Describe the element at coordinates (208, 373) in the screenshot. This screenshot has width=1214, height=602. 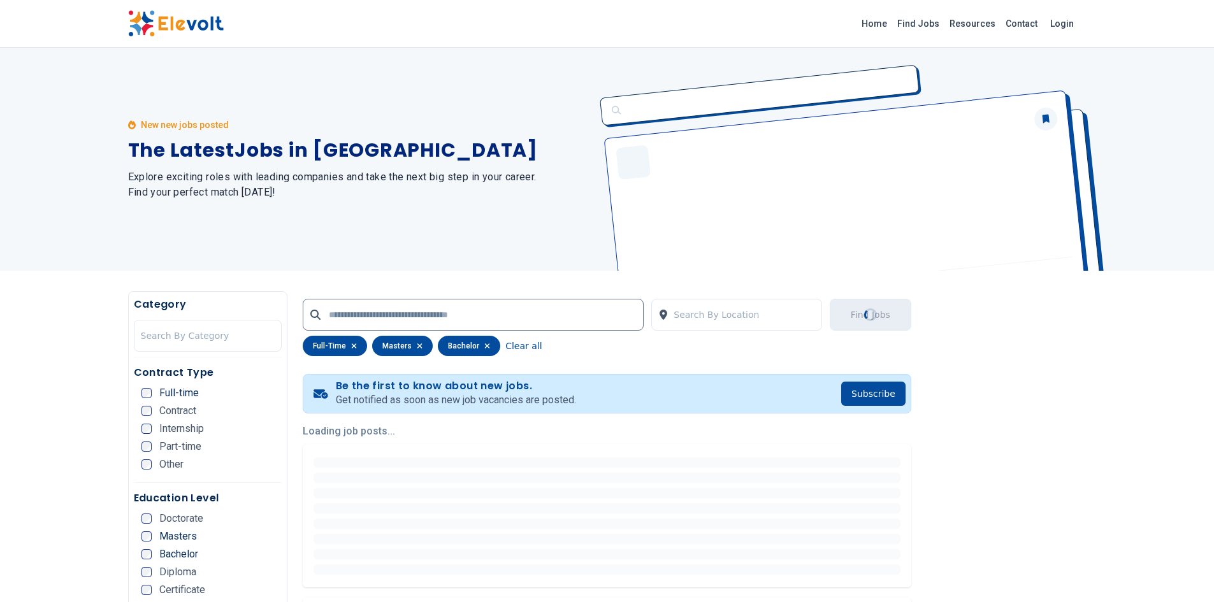
I see `h5: Contract Type` at that location.